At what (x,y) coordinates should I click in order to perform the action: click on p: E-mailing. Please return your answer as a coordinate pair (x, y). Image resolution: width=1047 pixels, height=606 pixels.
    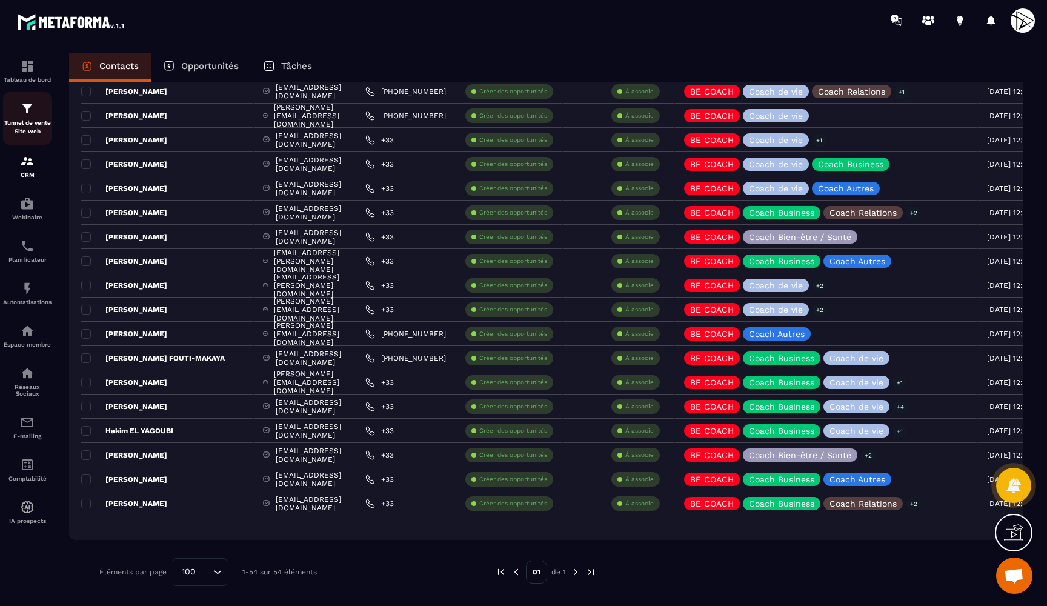
    Looking at the image, I should click on (27, 435).